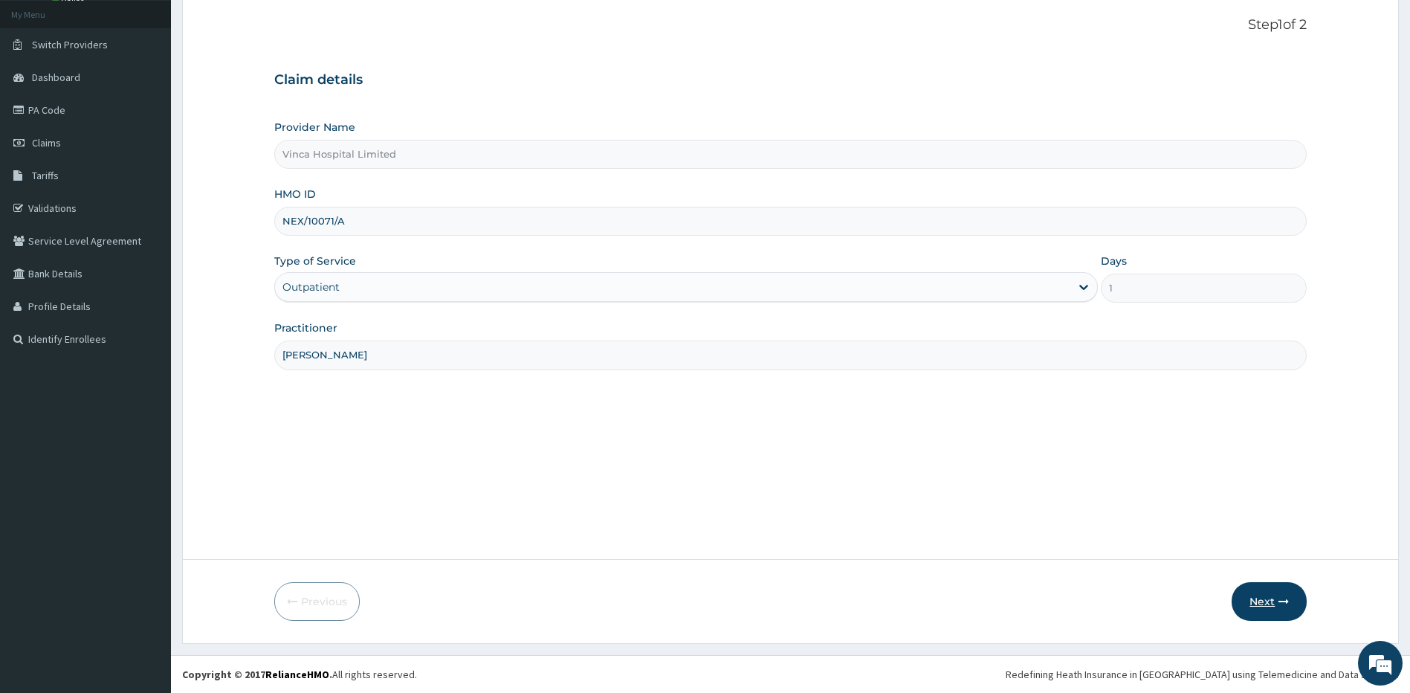  What do you see at coordinates (297, 674) in the screenshot?
I see `a: RelianceHMO` at bounding box center [297, 674].